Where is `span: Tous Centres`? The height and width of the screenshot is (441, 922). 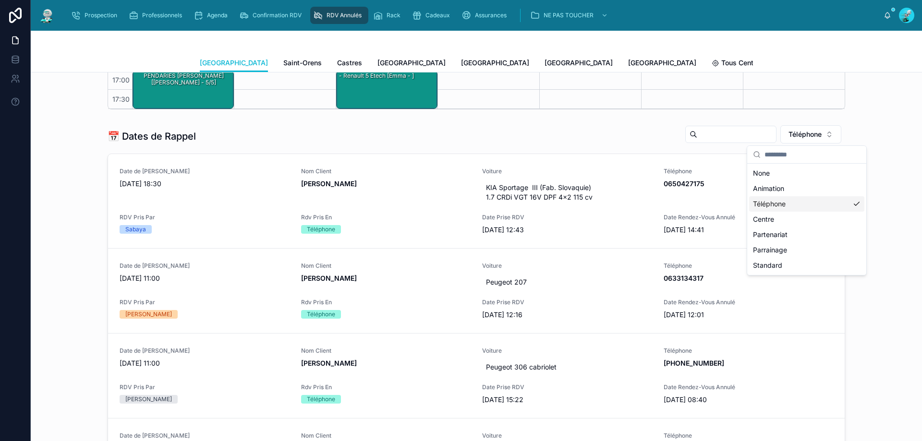 span: Tous Centres is located at coordinates (742, 63).